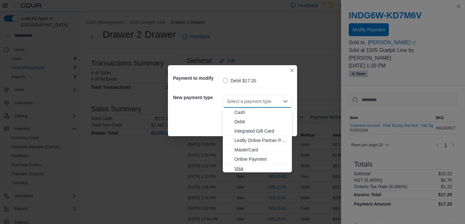 This screenshot has height=224, width=465. I want to click on span: Integrated Gift Card, so click(261, 131).